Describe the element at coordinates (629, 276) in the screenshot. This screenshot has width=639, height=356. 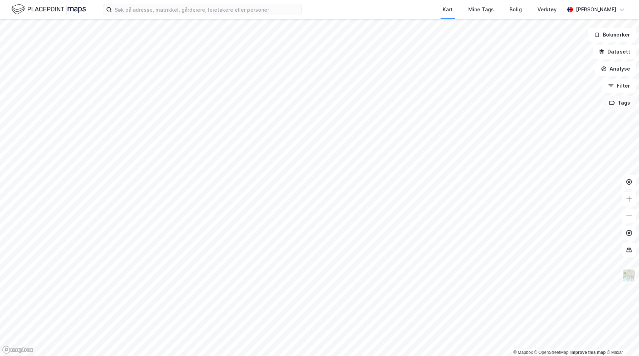
I see `img: Z` at that location.